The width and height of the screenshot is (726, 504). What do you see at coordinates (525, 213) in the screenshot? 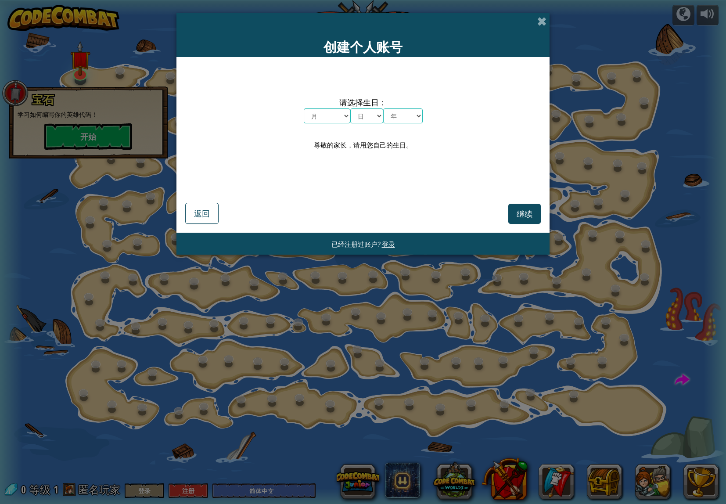
I see `span: 继续` at bounding box center [525, 213].